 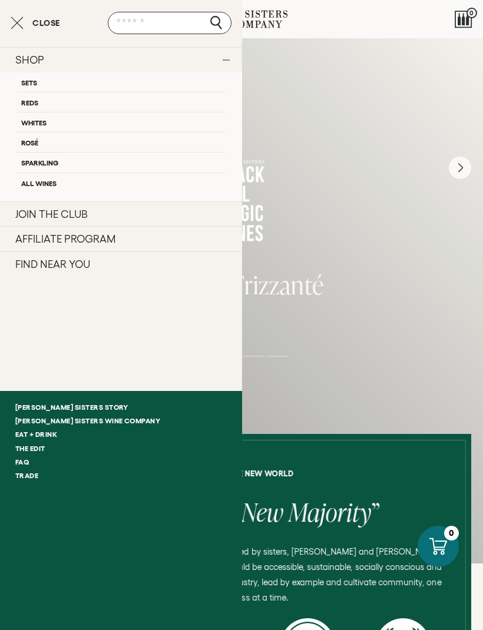 I want to click on span: New, so click(x=262, y=512).